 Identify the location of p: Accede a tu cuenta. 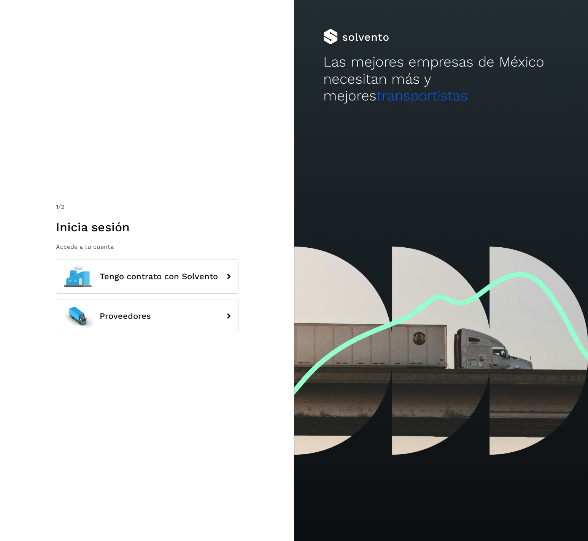
(147, 247).